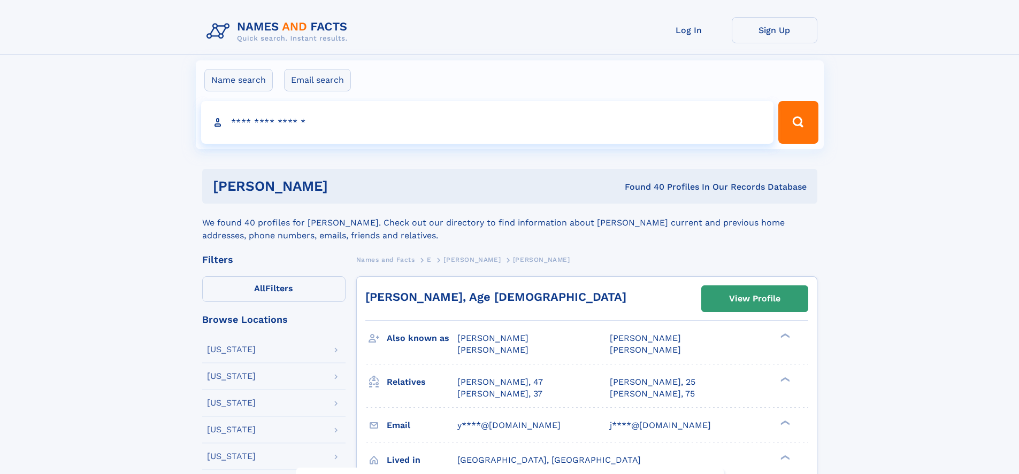 The height and width of the screenshot is (474, 1019). Describe the element at coordinates (259, 288) in the screenshot. I see `span: All` at that location.